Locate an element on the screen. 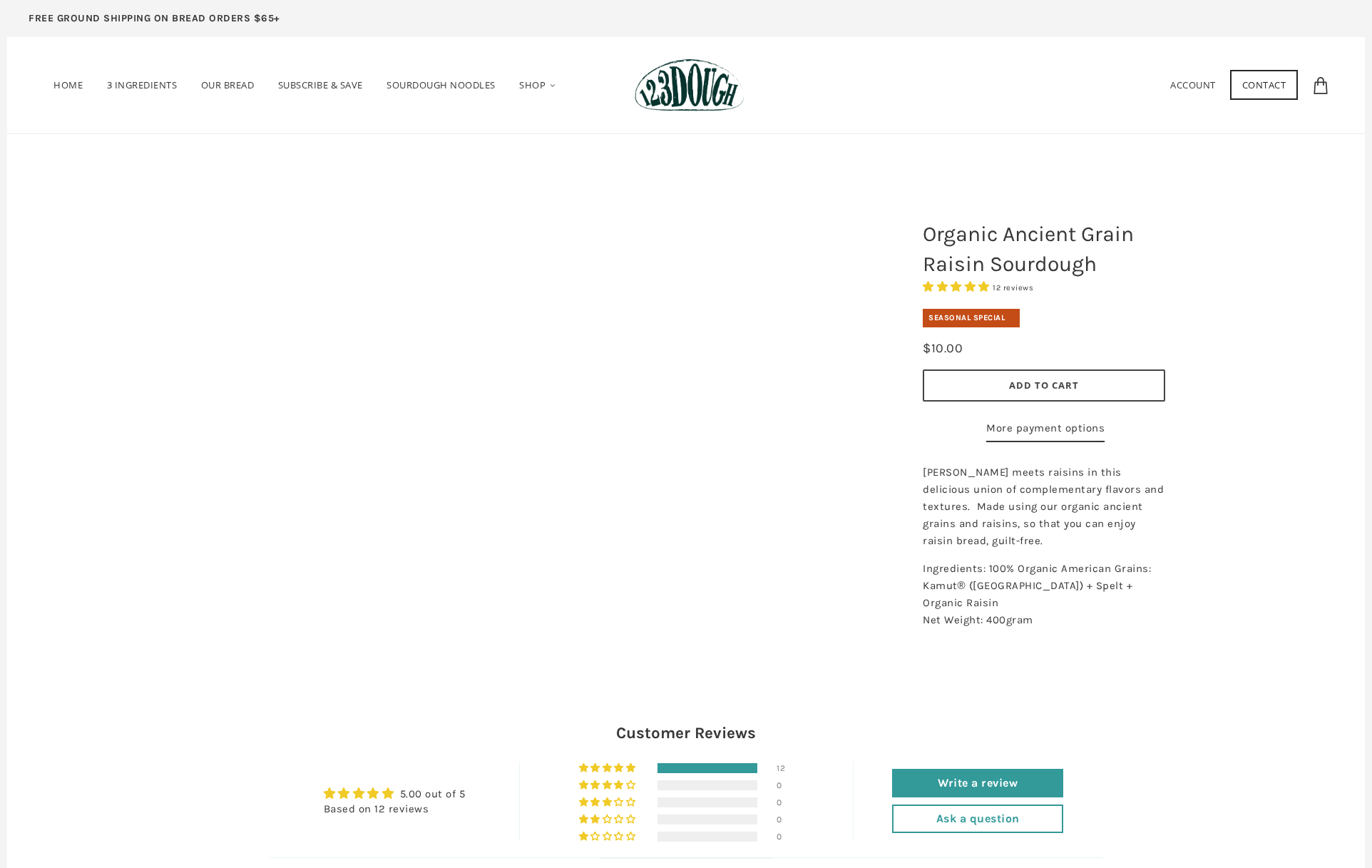  a: Our Bread is located at coordinates (228, 85).